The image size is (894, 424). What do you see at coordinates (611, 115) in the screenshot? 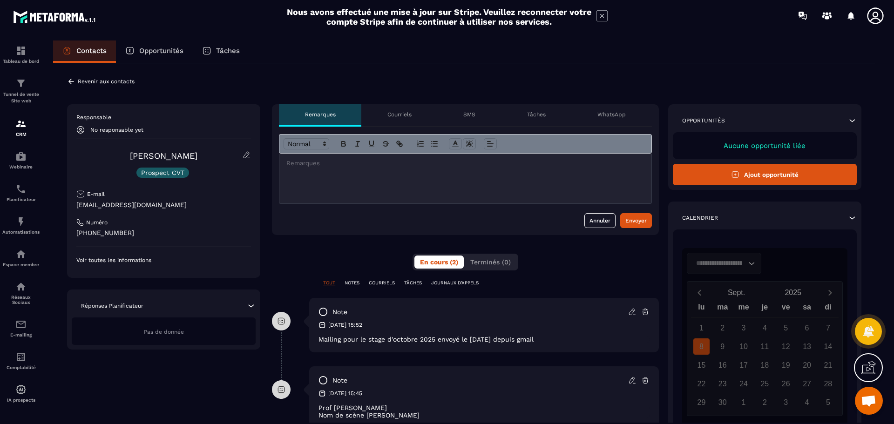
I see `p: WhatsApp` at bounding box center [611, 115].